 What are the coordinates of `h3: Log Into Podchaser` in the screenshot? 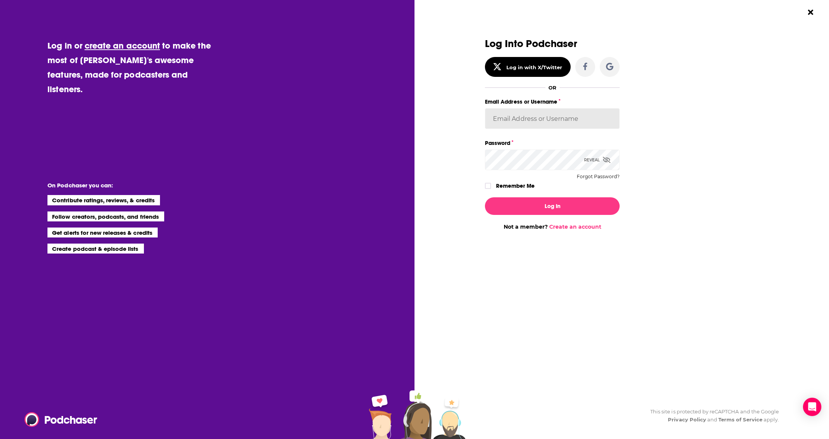 It's located at (552, 44).